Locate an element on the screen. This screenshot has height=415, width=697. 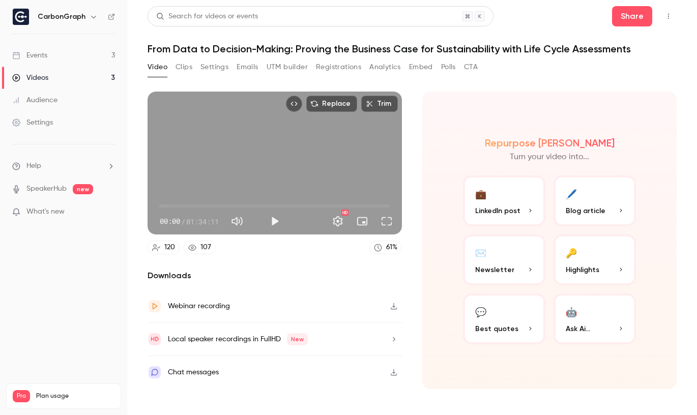
div: Chat messages is located at coordinates (193, 372).